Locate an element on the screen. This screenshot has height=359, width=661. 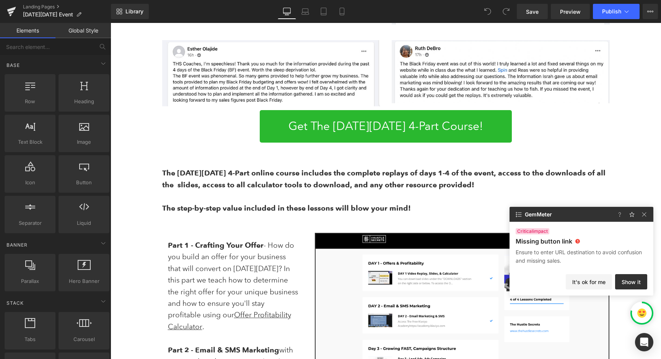
strong: Part 2 - Email & SMS Marketing is located at coordinates (113, 327).